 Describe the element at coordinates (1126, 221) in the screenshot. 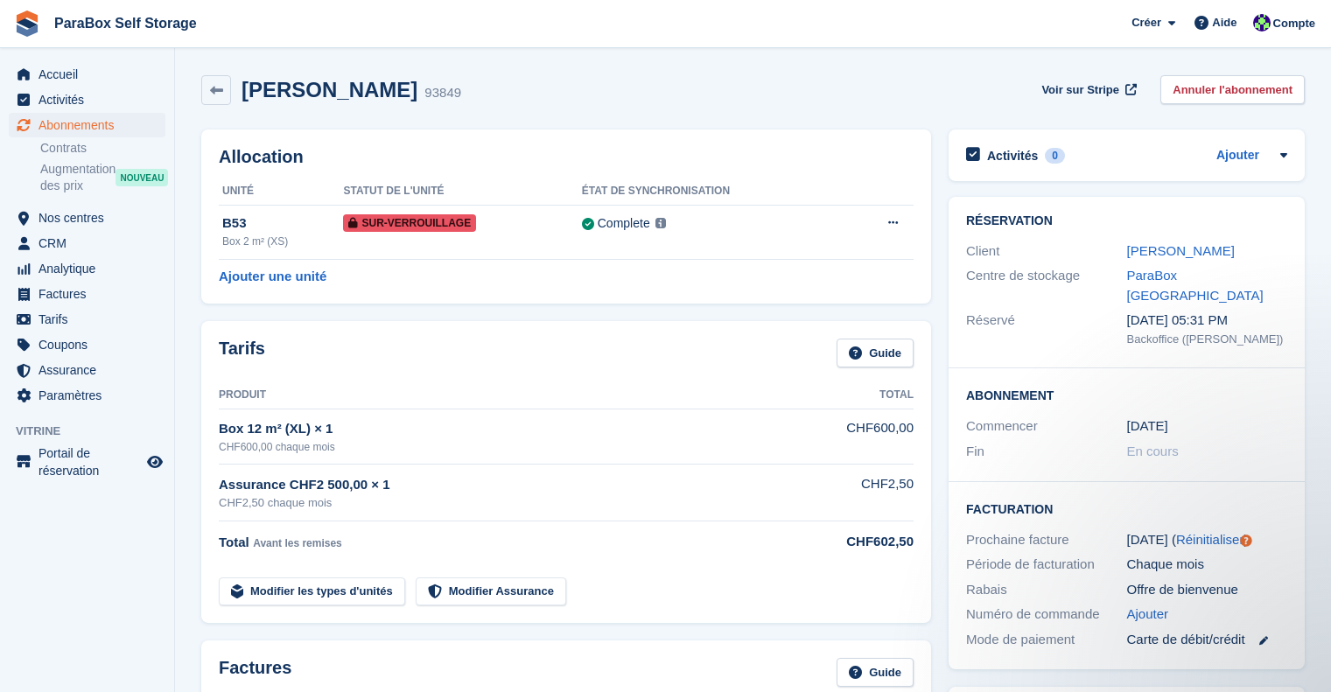

I see `h2: Réservation` at that location.